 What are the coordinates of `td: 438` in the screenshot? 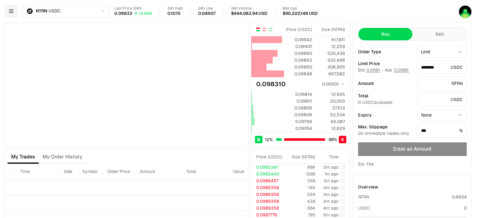 It's located at (300, 202).